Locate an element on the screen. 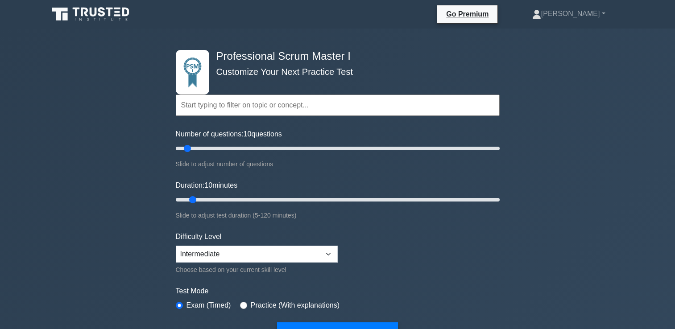  label: Test Mode is located at coordinates (338, 291).